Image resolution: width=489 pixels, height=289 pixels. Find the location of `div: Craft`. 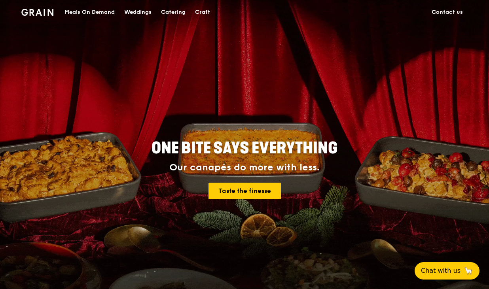

div: Craft is located at coordinates (203, 12).